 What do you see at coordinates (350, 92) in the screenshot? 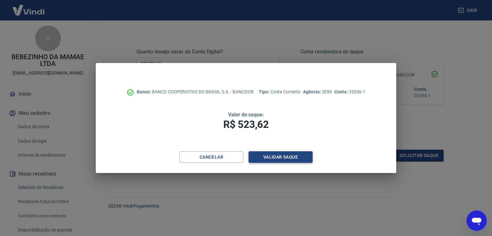
I see `p: 35336-1` at bounding box center [350, 92].